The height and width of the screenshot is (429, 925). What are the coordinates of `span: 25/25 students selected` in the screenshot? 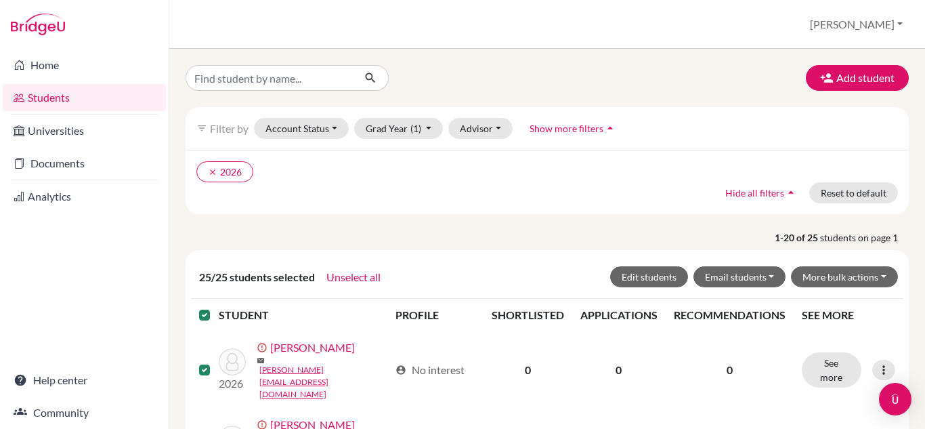 It's located at (257, 277).